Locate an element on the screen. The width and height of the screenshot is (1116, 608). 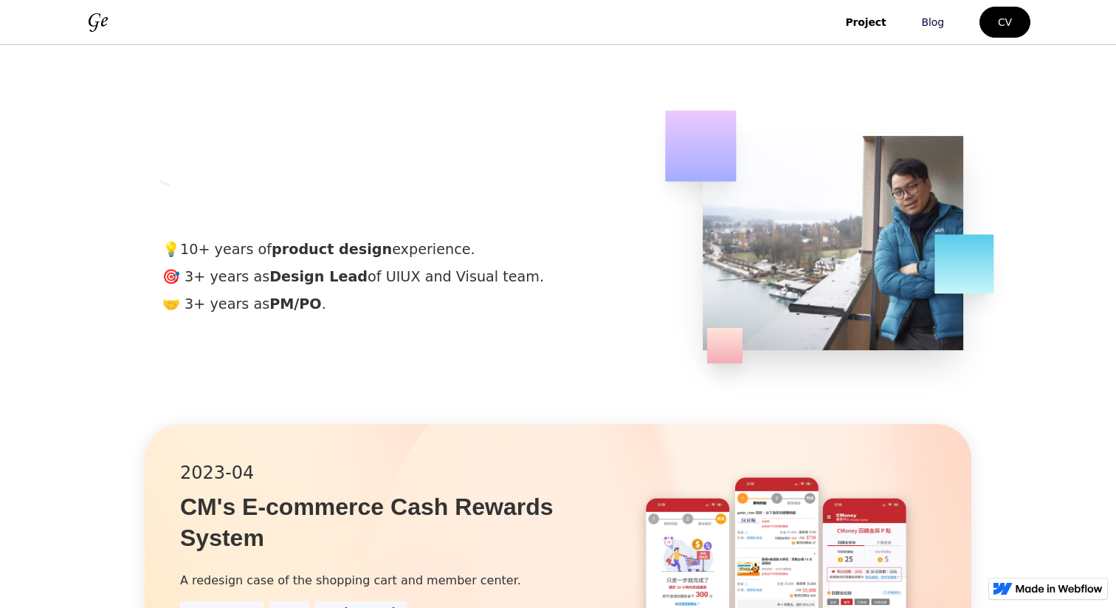
span: e is located at coordinates (163, 182).